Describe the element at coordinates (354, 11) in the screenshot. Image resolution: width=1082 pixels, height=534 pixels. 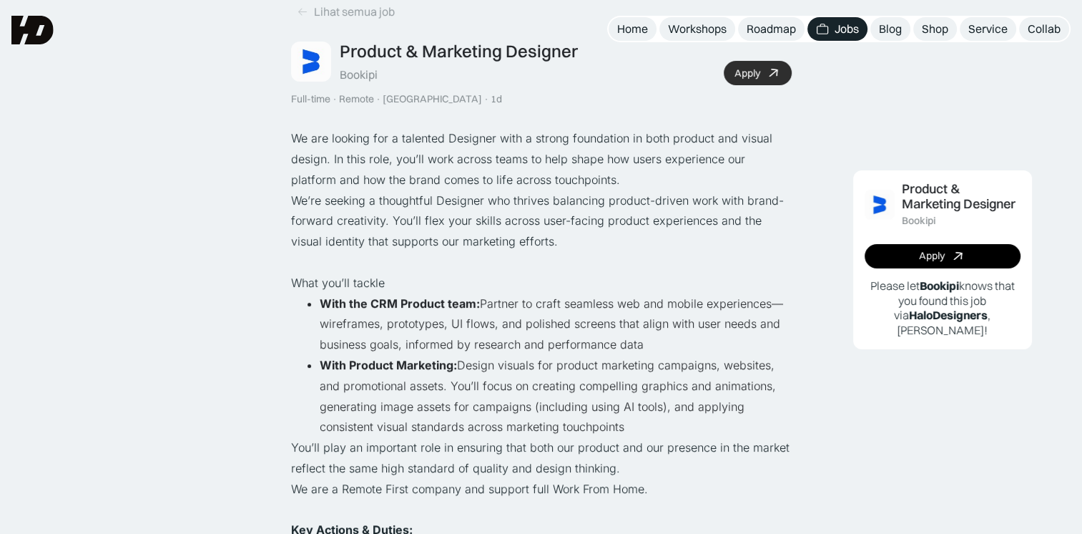
I see `div: Lihat semua job` at that location.